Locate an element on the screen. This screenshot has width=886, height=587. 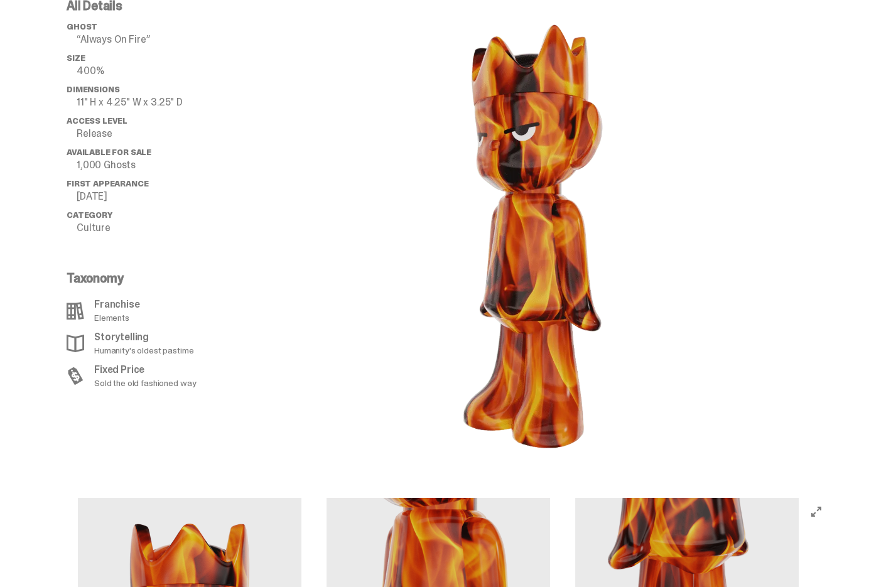
p: 1,000 Ghosts is located at coordinates (164, 165).